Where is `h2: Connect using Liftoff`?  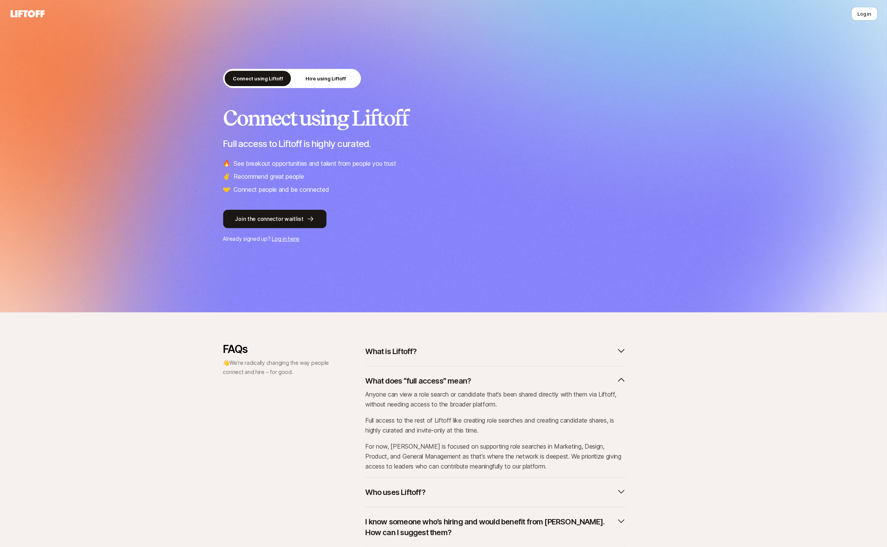 h2: Connect using Liftoff is located at coordinates (444, 118).